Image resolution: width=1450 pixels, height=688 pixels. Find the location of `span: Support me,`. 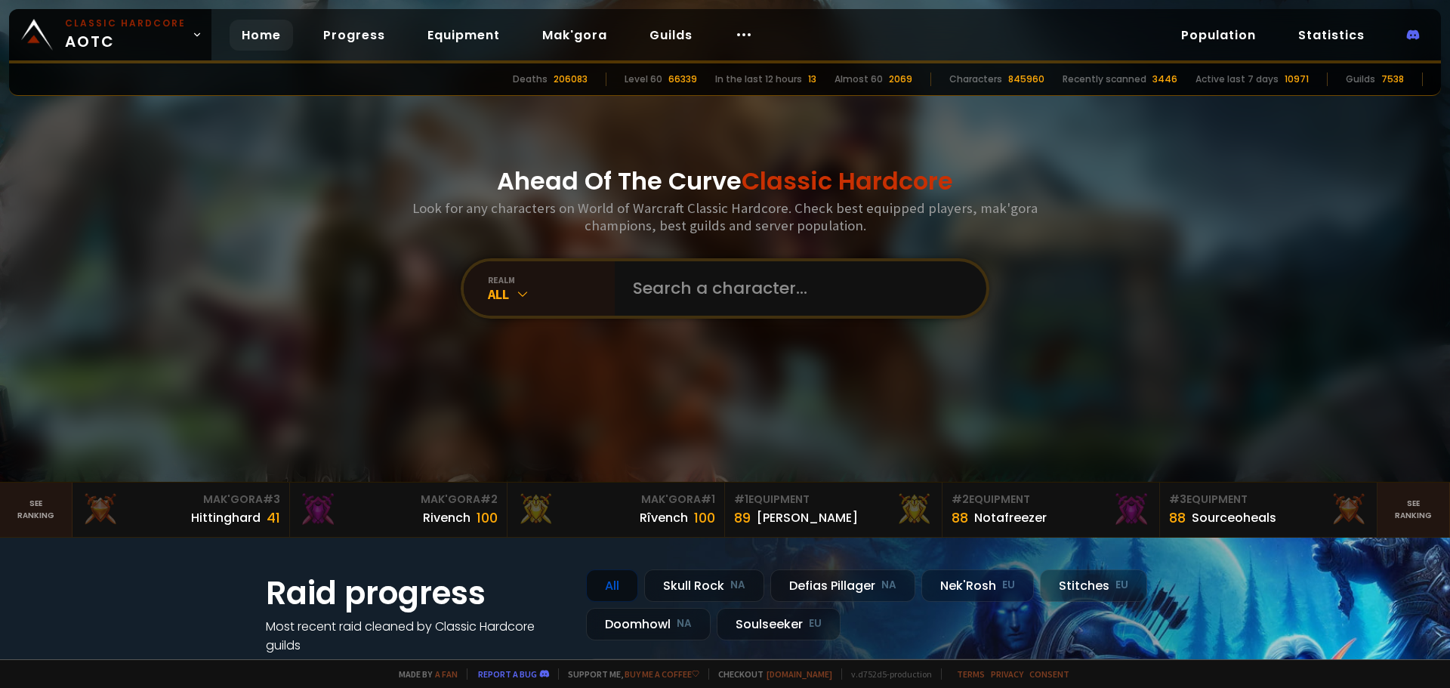

span: Support me, is located at coordinates (628, 674).